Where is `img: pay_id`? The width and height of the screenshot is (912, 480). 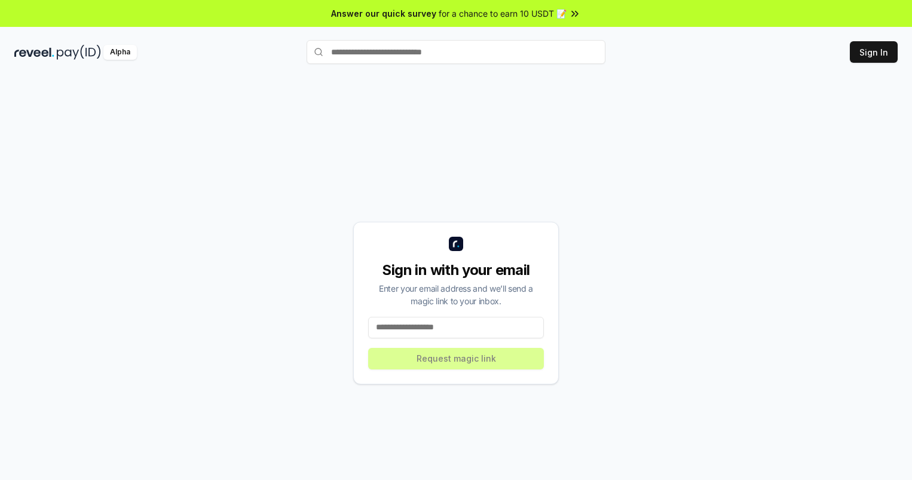
img: pay_id is located at coordinates (79, 52).